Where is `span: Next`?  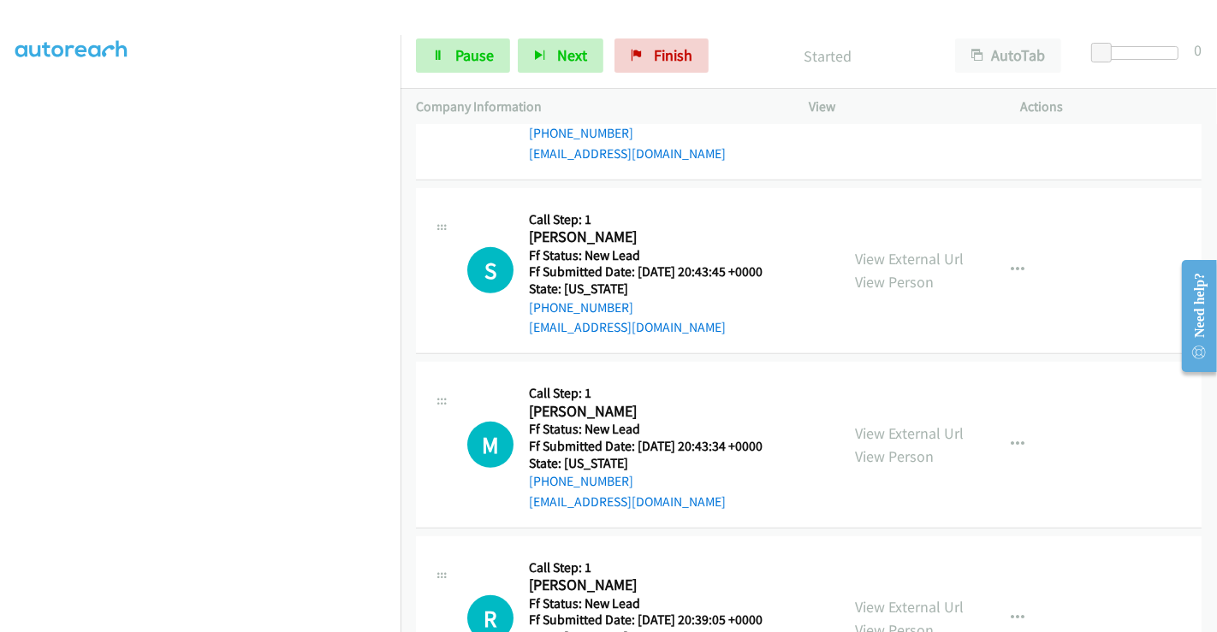
span: Next is located at coordinates (572, 55).